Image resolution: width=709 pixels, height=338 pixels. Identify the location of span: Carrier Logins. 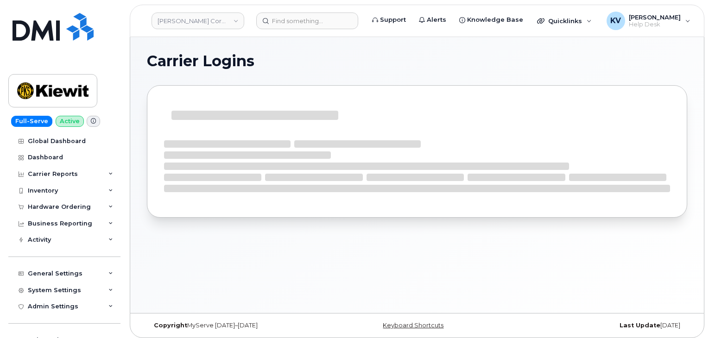
(201, 61).